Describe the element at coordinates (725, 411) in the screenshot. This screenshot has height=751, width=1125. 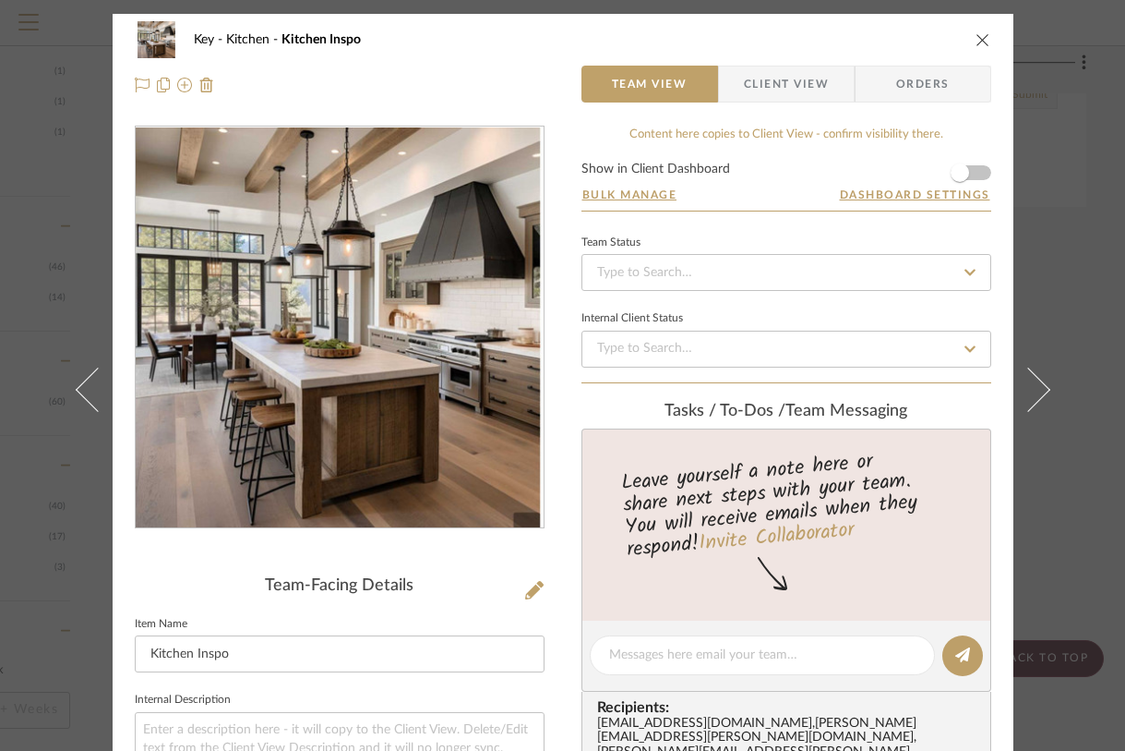
I see `span: Tasks / To-Dos /` at that location.